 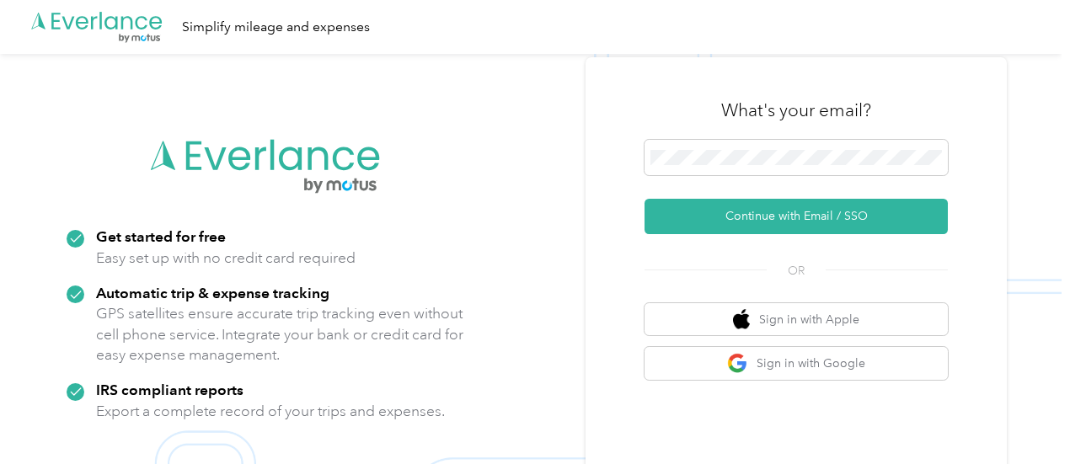 What do you see at coordinates (737, 363) in the screenshot?
I see `img: google logo` at bounding box center [737, 363].